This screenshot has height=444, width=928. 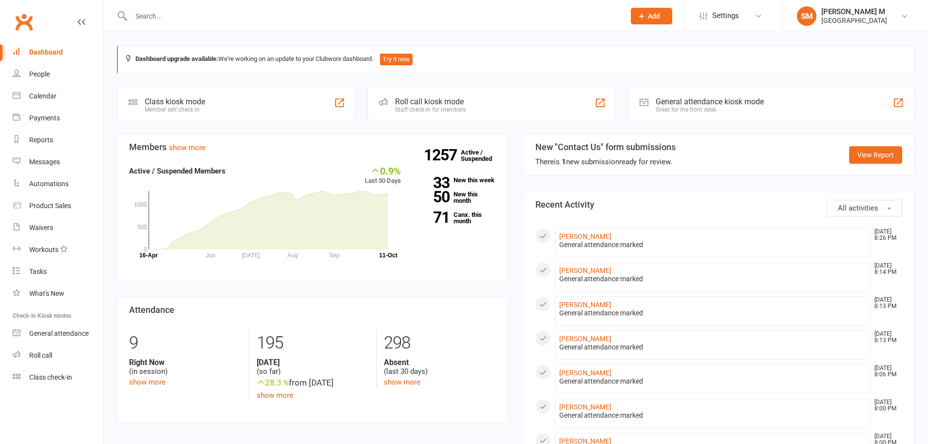 What do you see at coordinates (858, 208) in the screenshot?
I see `span: All activities` at bounding box center [858, 208].